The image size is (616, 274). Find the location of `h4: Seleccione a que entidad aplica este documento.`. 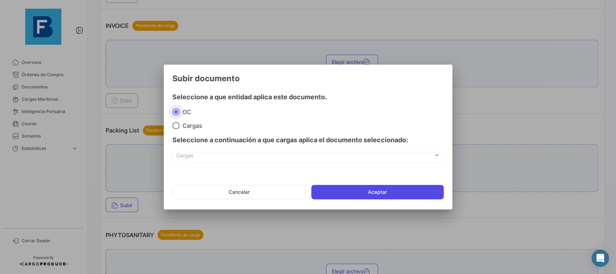

h4: Seleccione a que entidad aplica este documento. is located at coordinates (308, 97).